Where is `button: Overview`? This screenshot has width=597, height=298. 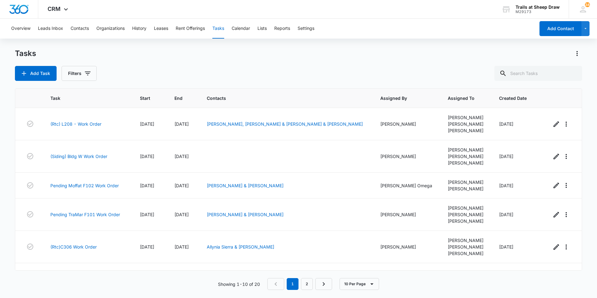
button: Overview is located at coordinates (21, 29).